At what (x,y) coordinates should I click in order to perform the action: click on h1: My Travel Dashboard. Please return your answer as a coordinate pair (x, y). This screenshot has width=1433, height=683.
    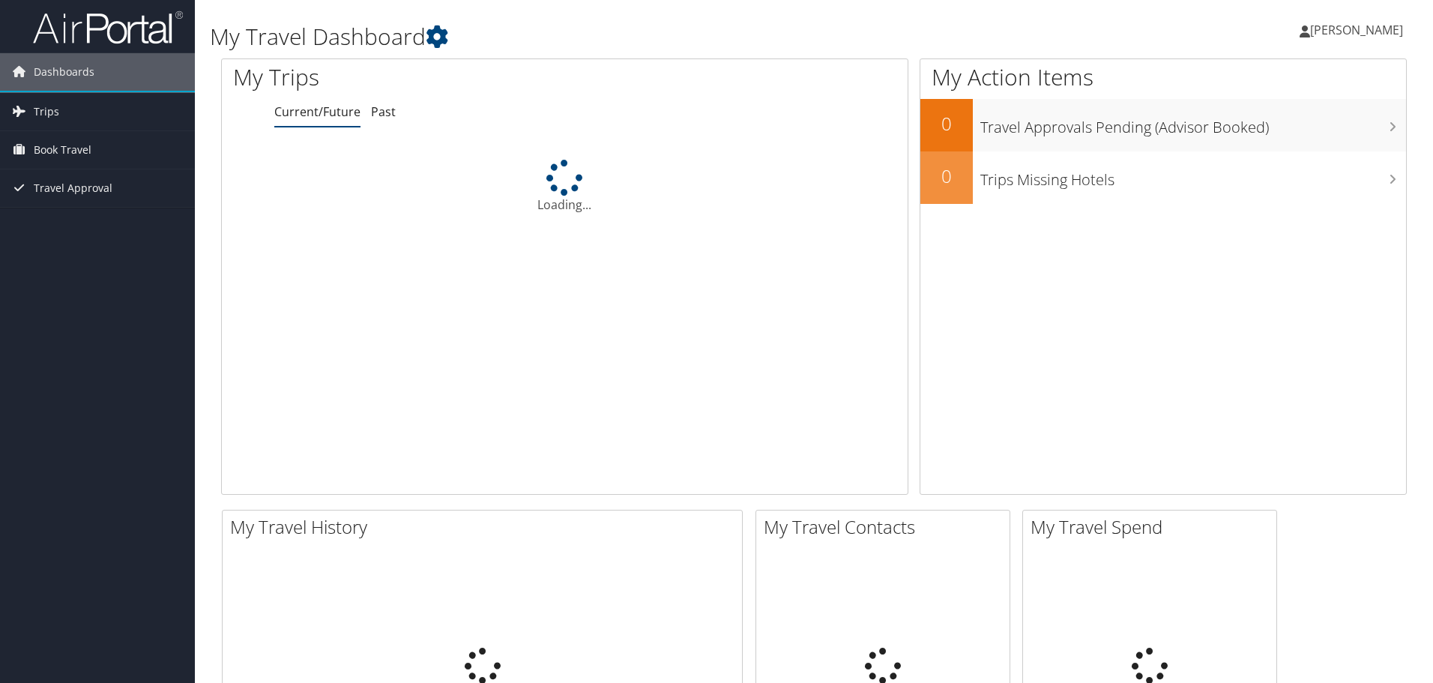
    Looking at the image, I should click on (612, 37).